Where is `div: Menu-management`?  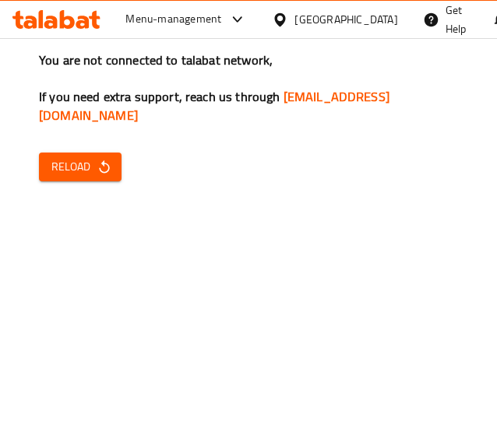 div: Menu-management is located at coordinates (173, 19).